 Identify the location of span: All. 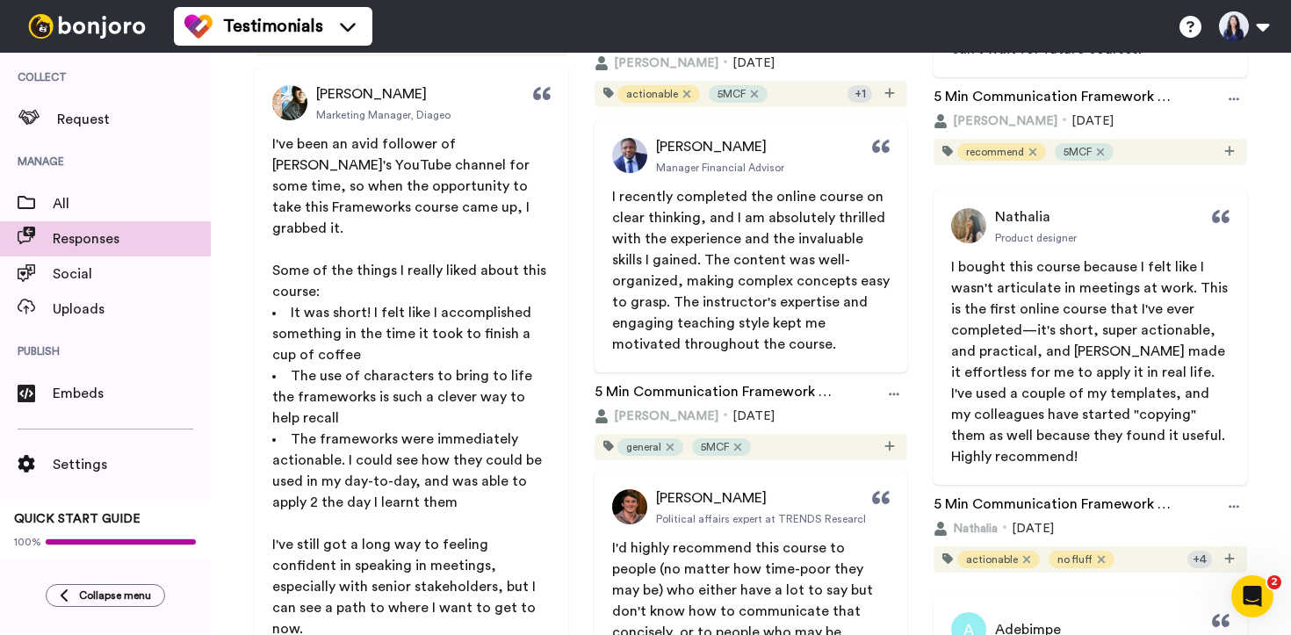
(132, 204).